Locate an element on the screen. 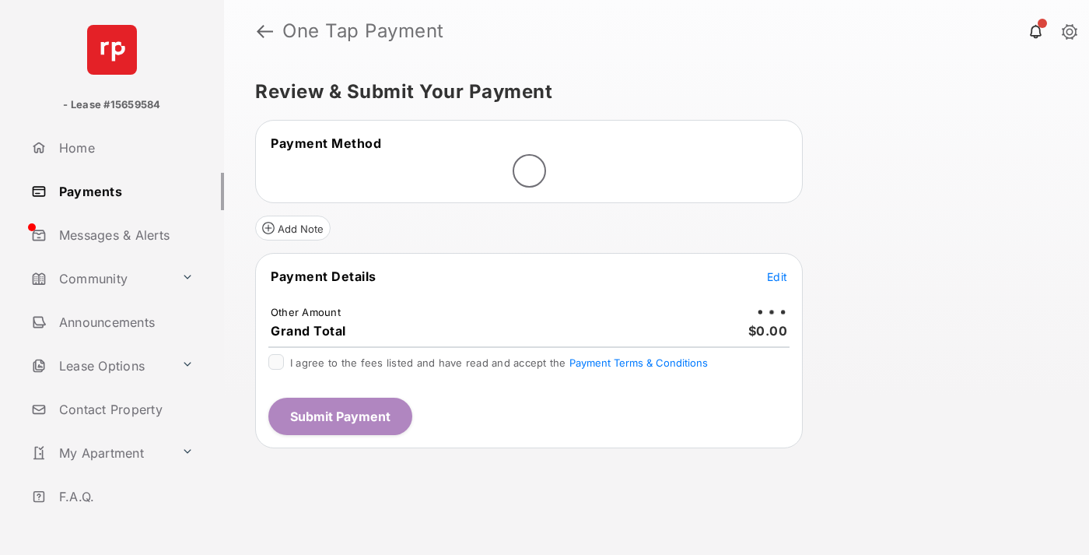 Image resolution: width=1089 pixels, height=555 pixels. button: Submit Payment is located at coordinates (340, 416).